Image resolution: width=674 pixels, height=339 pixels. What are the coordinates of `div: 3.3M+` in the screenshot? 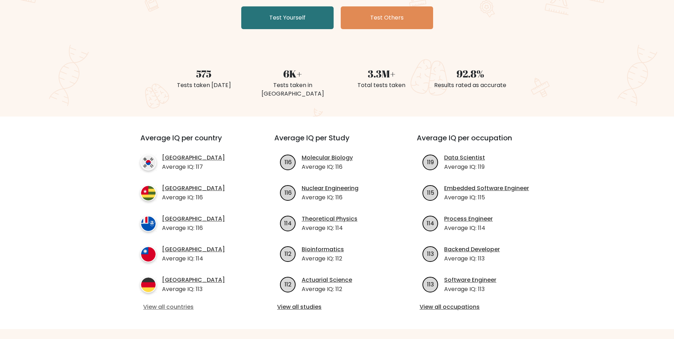 It's located at (382, 74).